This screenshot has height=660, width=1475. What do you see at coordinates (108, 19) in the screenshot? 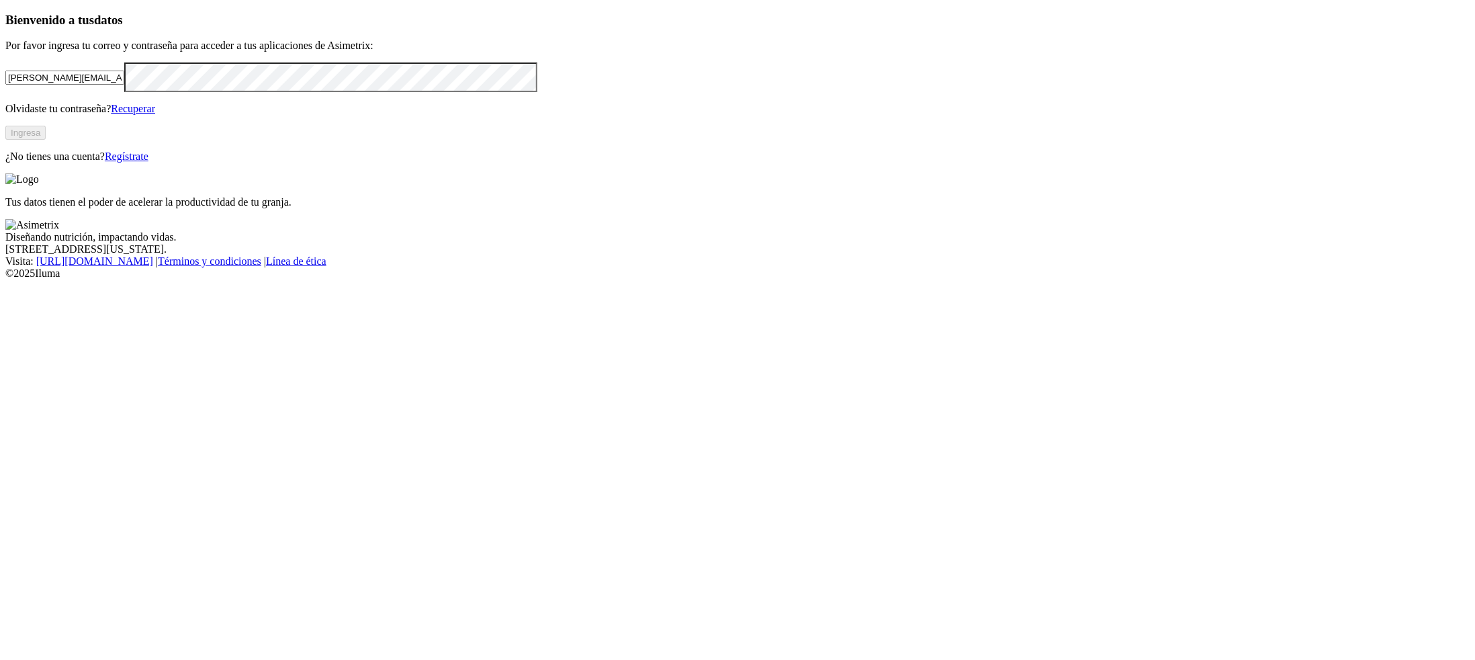
I see `span: datos` at bounding box center [108, 19].